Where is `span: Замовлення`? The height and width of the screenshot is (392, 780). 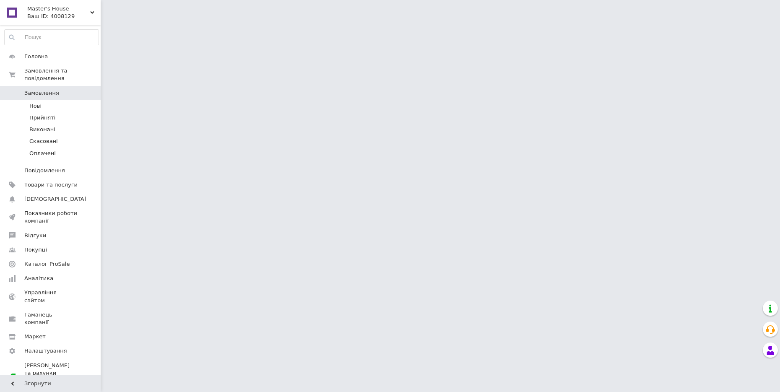 span: Замовлення is located at coordinates (42, 93).